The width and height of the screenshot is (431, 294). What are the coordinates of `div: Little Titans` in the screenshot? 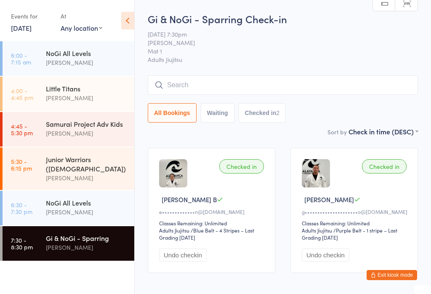 It's located at (86, 88).